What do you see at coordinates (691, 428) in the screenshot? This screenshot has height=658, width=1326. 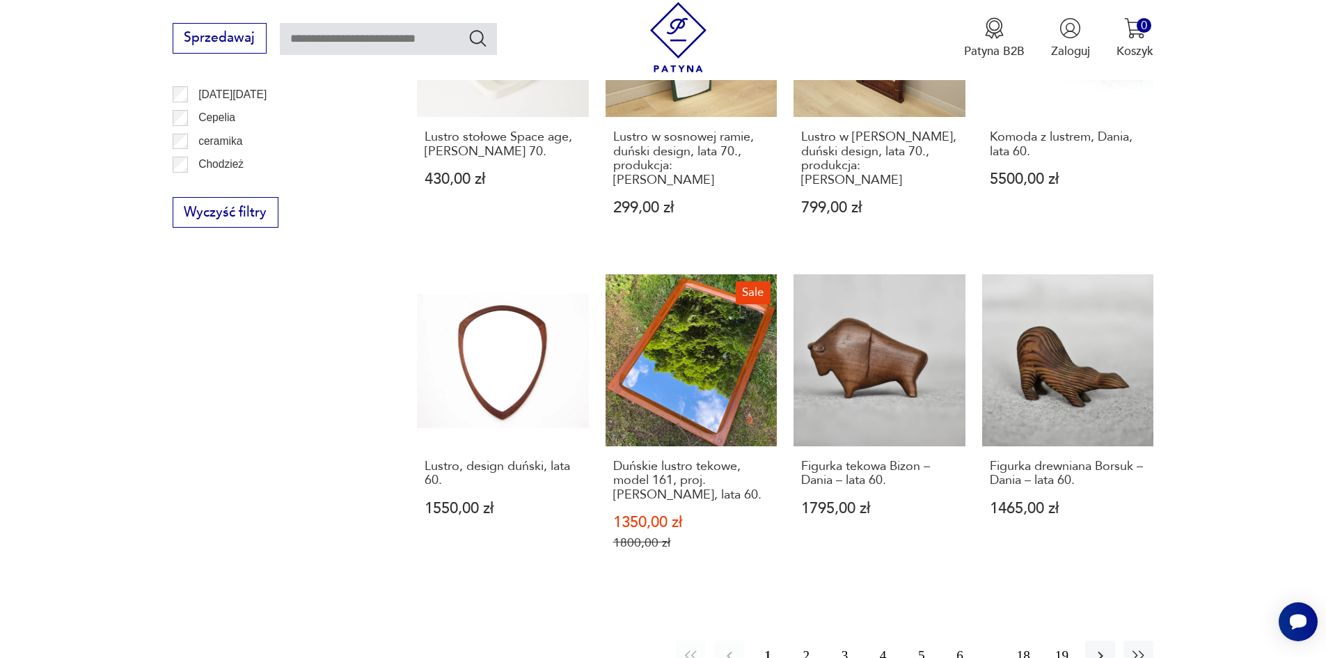 I see `a: SaleDuńskie lustro tekowe, model 161, proj. Aksel Kjersgaard, lata 60.Duńskie lustro tekowe, mode...` at bounding box center [691, 428].